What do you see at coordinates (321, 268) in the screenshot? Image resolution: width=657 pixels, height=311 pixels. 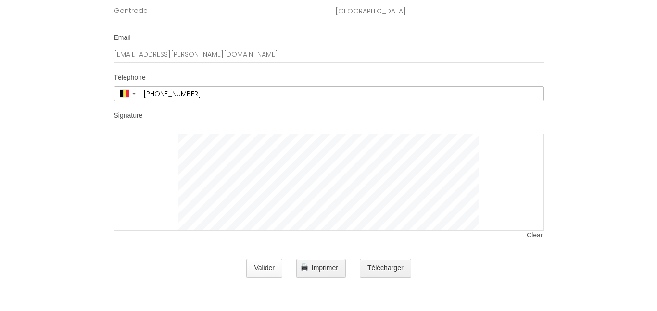 I see `button: Imprimer` at bounding box center [321, 268].